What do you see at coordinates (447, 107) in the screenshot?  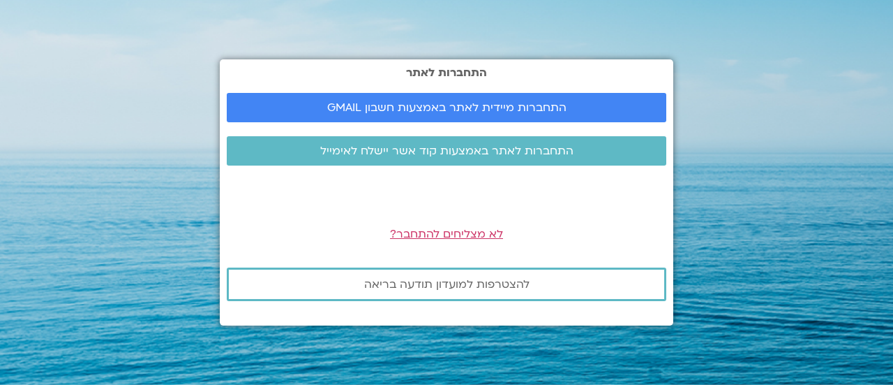 I see `a: התחברות מיידית לאתר באמצעות חשבון GMAIL` at bounding box center [447, 107].